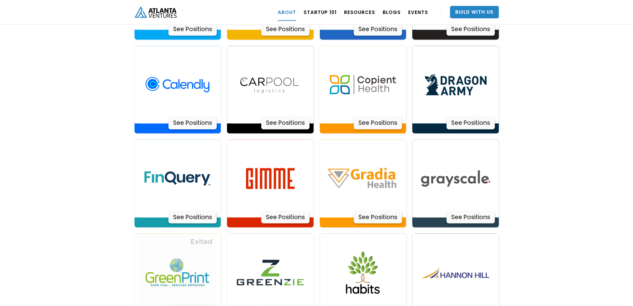 The height and width of the screenshot is (306, 633). What do you see at coordinates (287, 12) in the screenshot?
I see `a: ABOUT` at bounding box center [287, 12].